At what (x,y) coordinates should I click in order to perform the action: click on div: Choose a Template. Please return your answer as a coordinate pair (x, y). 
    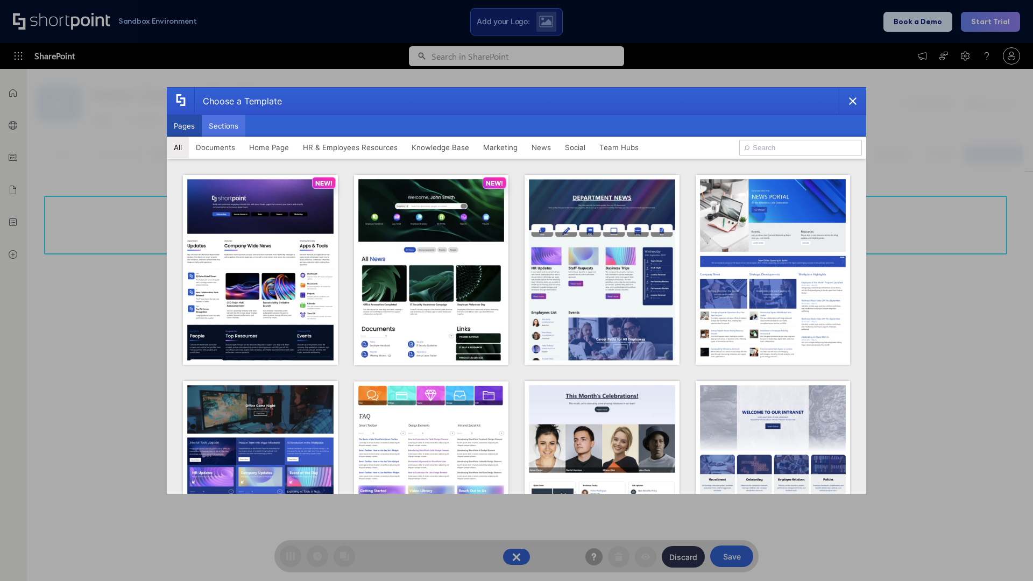
    Looking at the image, I should click on (238, 101).